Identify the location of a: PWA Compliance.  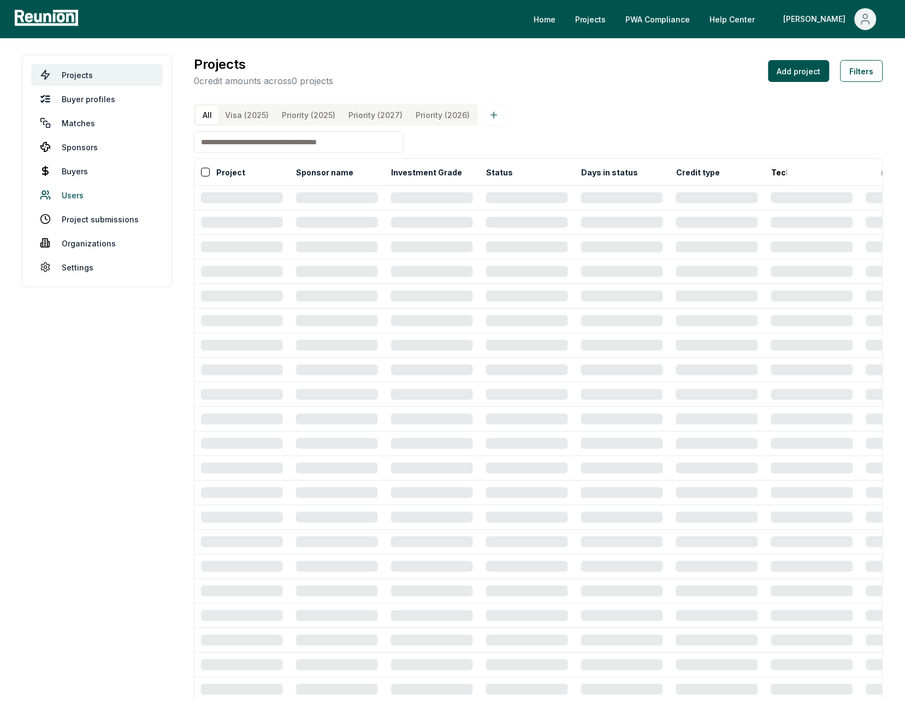
(658, 19).